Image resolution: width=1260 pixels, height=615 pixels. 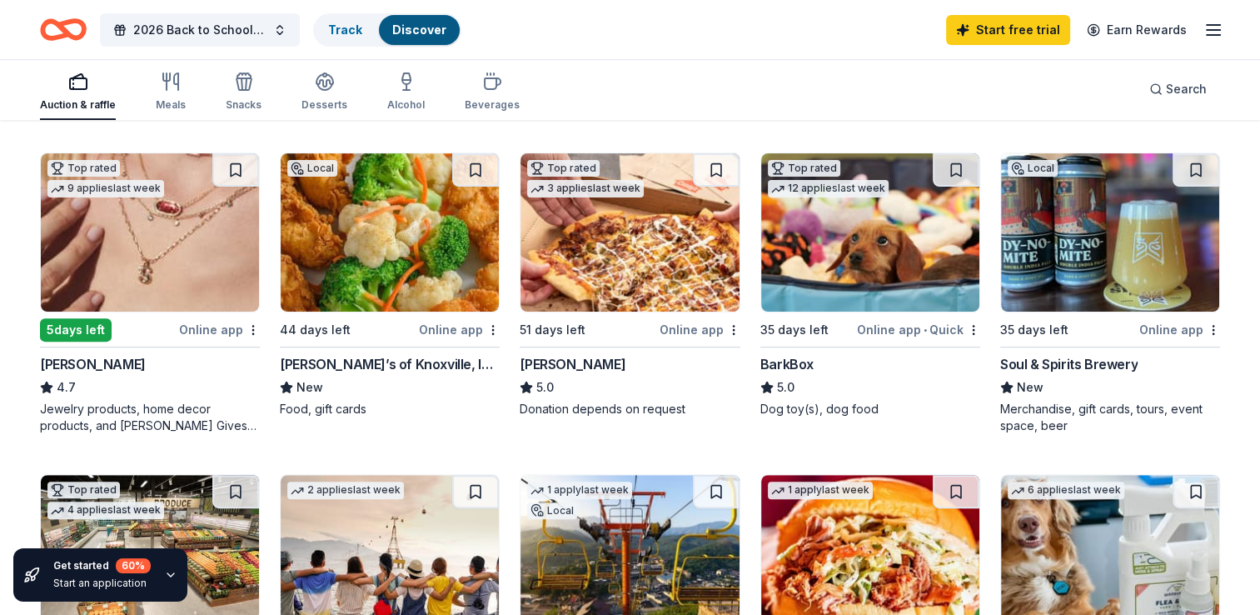 What do you see at coordinates (630, 232) in the screenshot?
I see `img: Image for Casey's` at bounding box center [630, 232].